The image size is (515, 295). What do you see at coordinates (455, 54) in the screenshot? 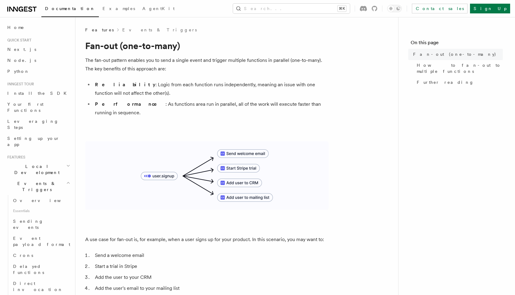
I see `span: Fan-out (one-to-many)` at bounding box center [455, 54].